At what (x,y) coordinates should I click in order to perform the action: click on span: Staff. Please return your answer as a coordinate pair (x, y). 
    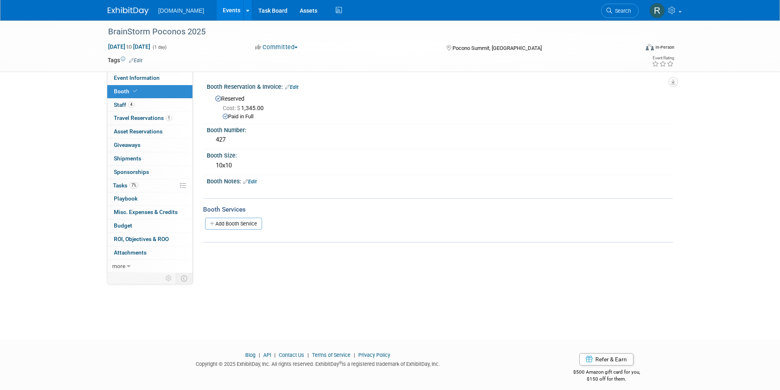
    Looking at the image, I should click on (124, 105).